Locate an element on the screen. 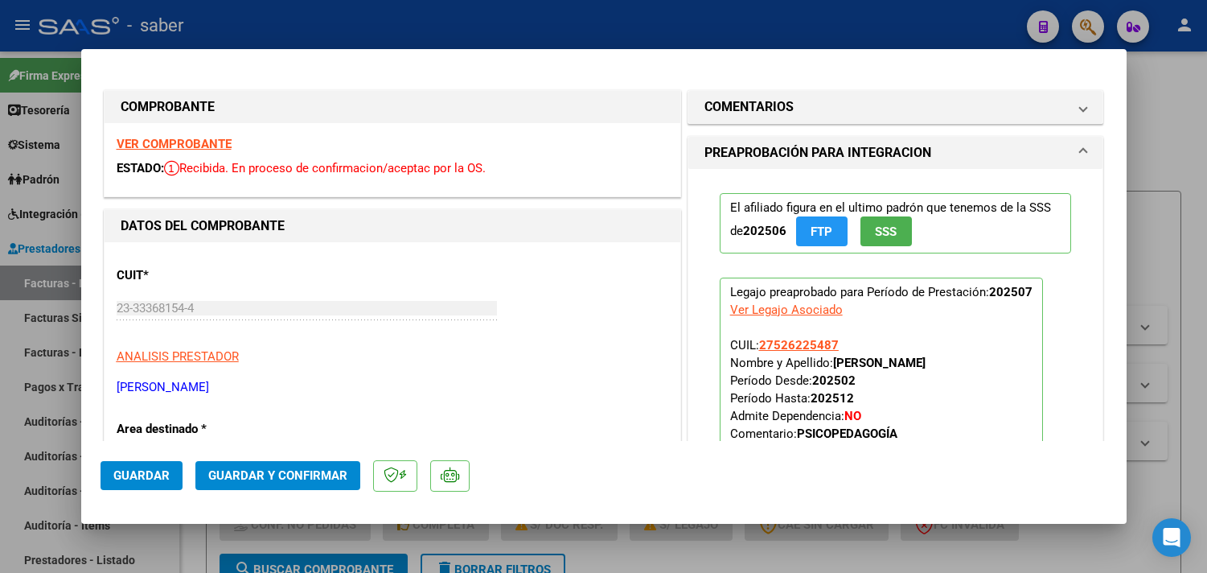 The width and height of the screenshot is (1207, 573). span: ESTADO: is located at coordinates (140, 168).